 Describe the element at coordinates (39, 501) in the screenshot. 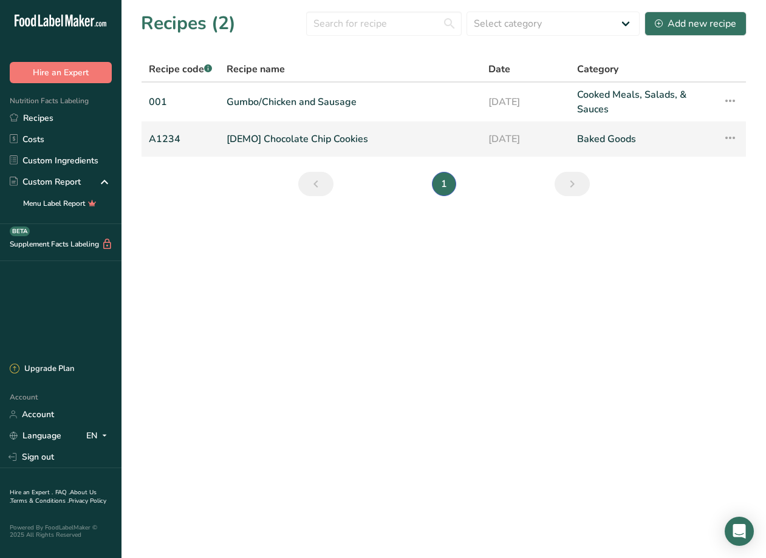

I see `a: Terms & Conditions .` at that location.